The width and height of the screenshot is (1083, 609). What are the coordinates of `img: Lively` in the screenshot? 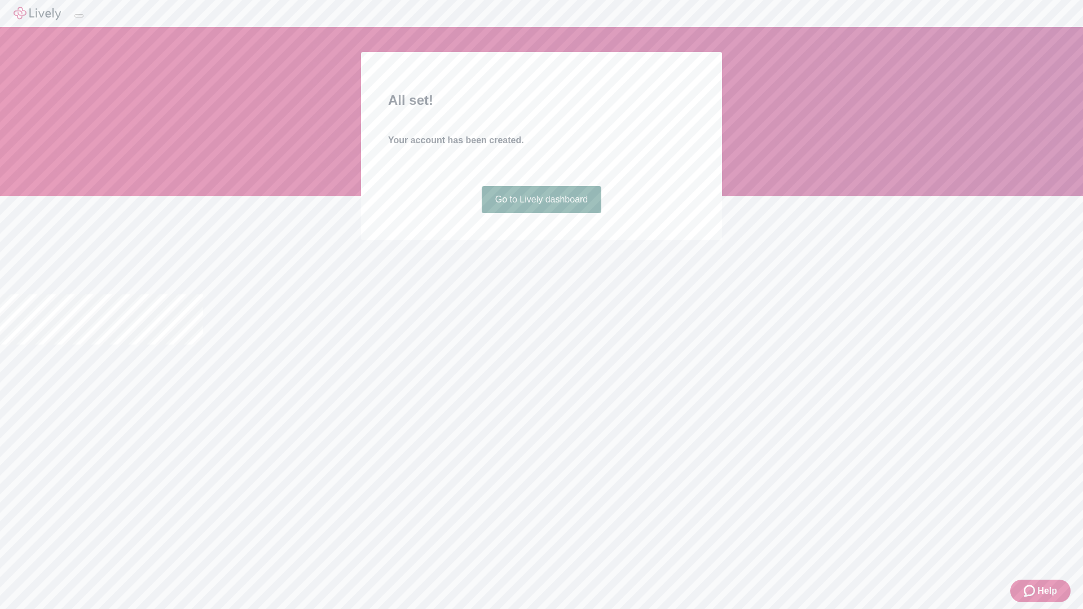 It's located at (37, 14).